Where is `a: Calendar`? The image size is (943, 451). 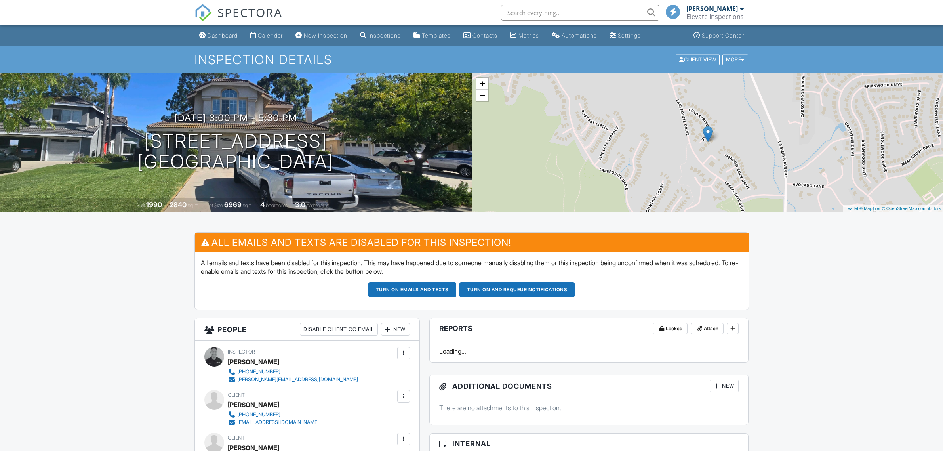 a: Calendar is located at coordinates (267, 36).